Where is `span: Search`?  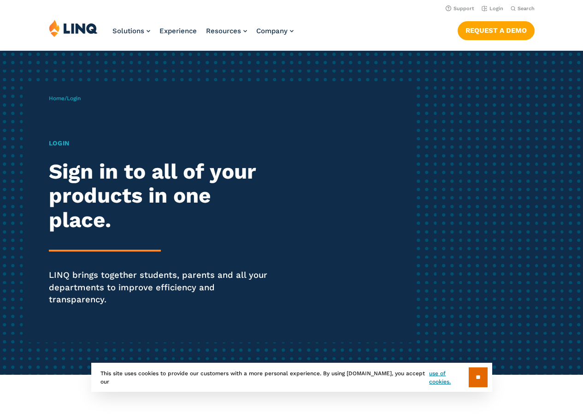 span: Search is located at coordinates (526, 8).